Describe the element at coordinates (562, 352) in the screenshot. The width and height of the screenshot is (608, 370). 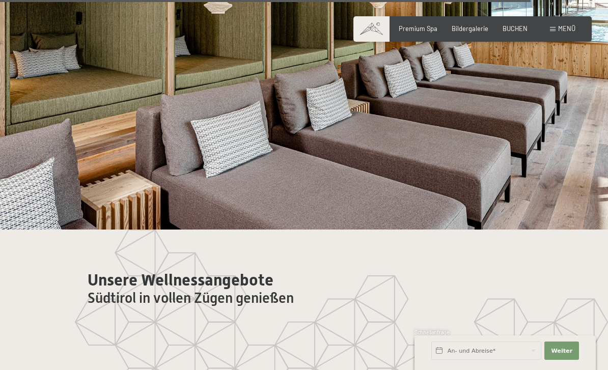
I see `span: Weiter` at that location.